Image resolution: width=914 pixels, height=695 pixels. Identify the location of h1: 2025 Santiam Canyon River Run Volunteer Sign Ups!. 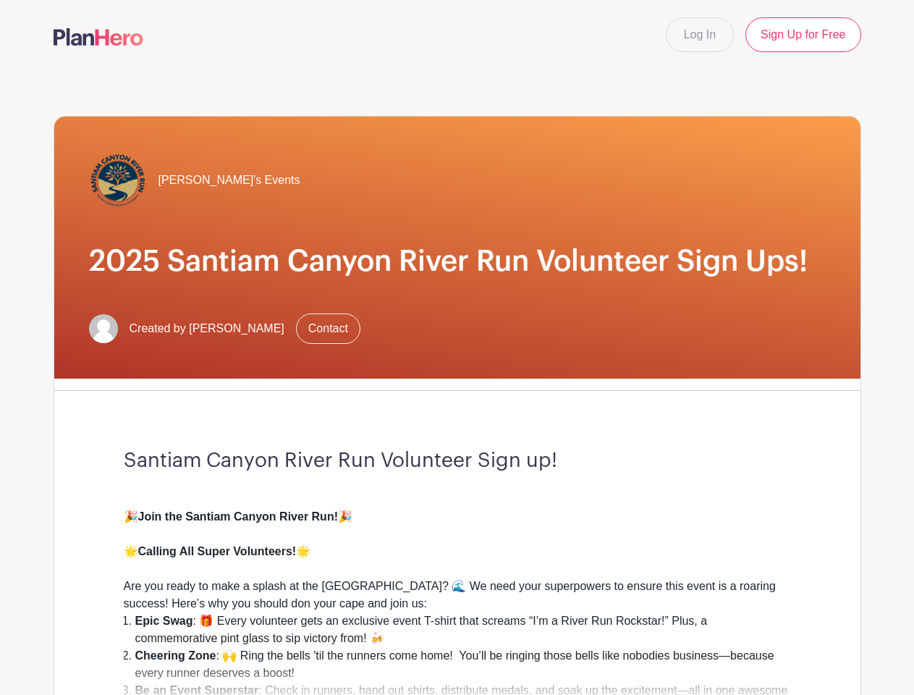
(457, 261).